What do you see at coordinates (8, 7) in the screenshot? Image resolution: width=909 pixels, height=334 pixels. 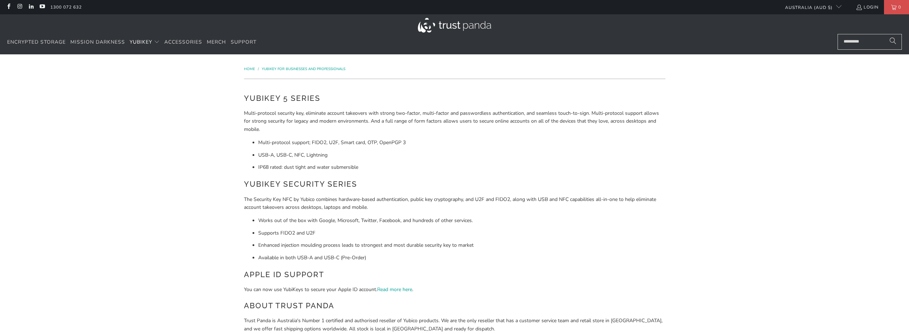 I see `a: Trust Panda Australia on Facebook` at bounding box center [8, 7].